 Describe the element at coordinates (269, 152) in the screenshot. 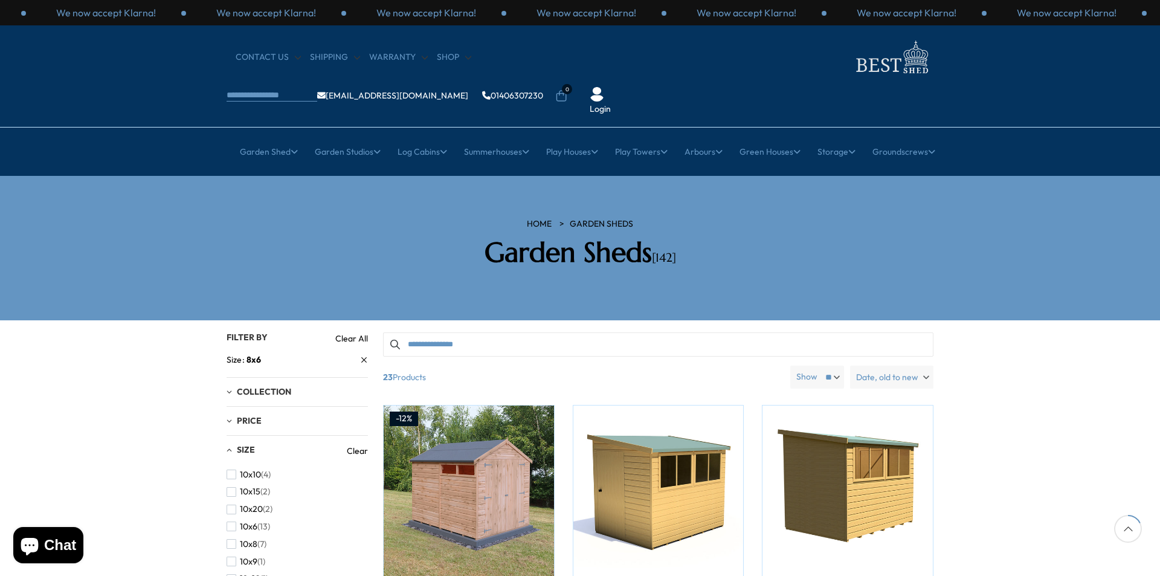

I see `a: Garden Shed` at that location.